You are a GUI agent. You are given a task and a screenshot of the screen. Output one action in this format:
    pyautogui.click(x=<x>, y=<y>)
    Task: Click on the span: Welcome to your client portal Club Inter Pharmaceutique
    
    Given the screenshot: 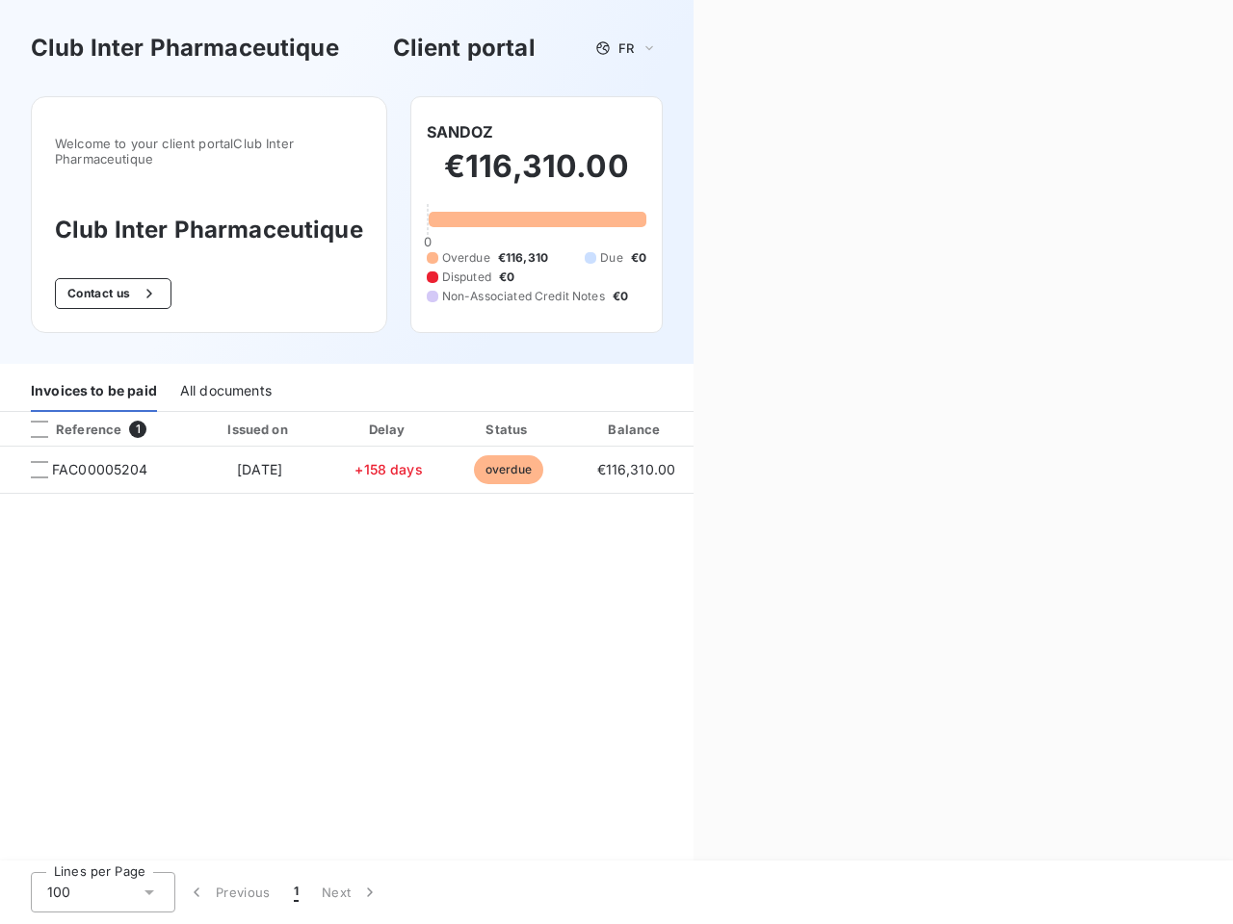 What is the action you would take?
    pyautogui.click(x=209, y=151)
    